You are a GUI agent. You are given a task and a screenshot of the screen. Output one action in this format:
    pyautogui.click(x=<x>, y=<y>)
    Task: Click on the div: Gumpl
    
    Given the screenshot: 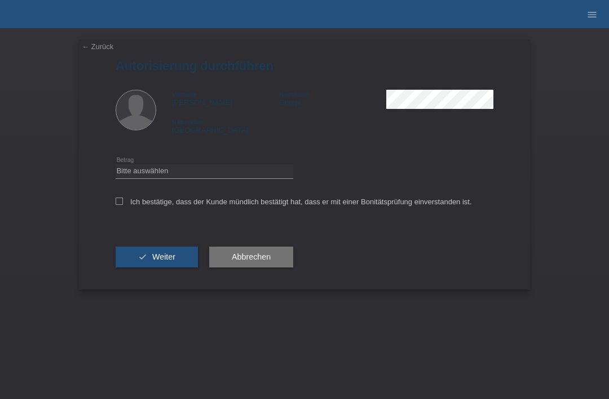 What is the action you would take?
    pyautogui.click(x=333, y=98)
    